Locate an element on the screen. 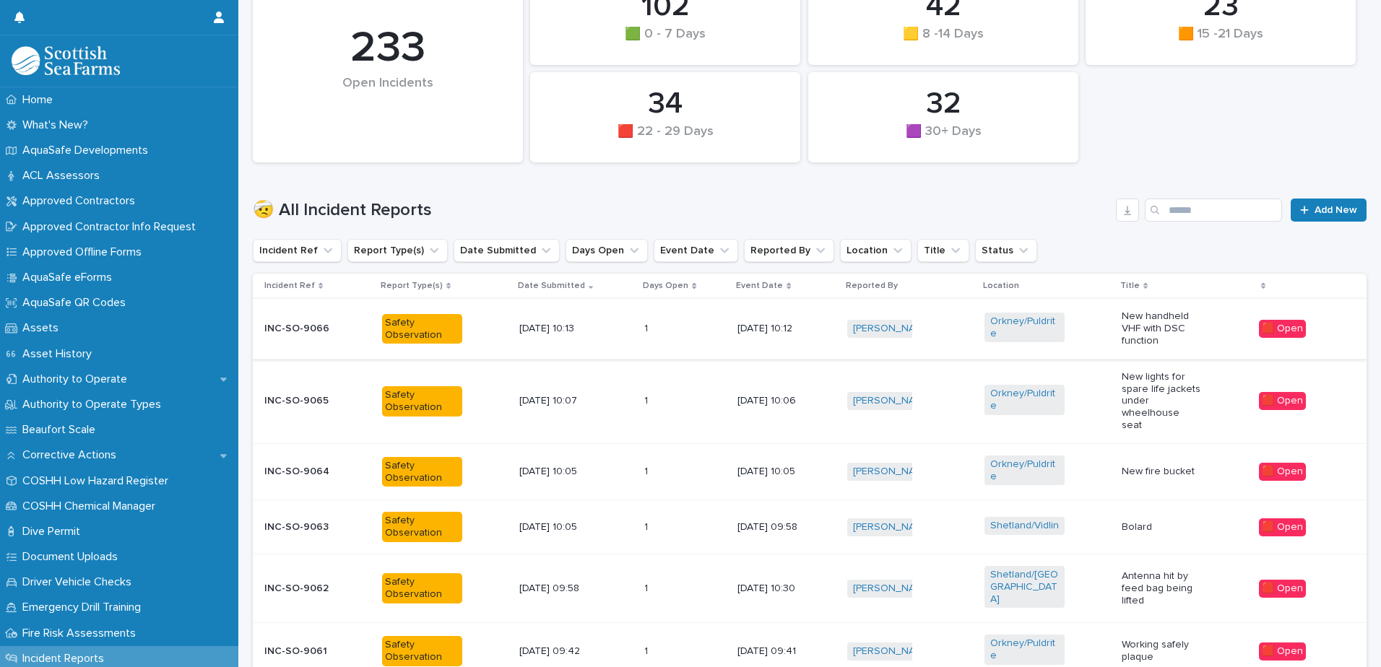  p: Incident Reports is located at coordinates (66, 659).